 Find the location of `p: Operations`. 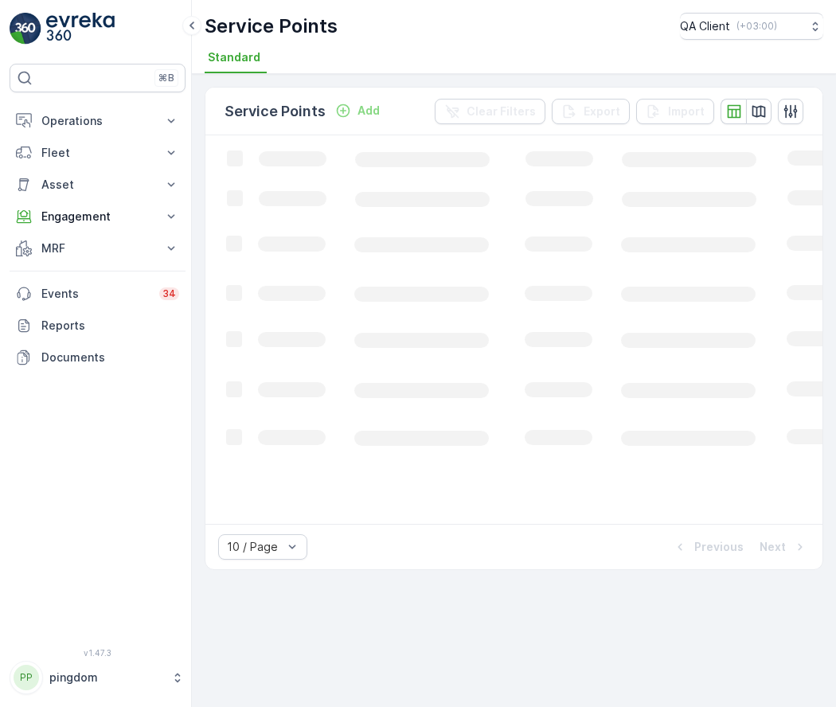

p: Operations is located at coordinates (97, 121).